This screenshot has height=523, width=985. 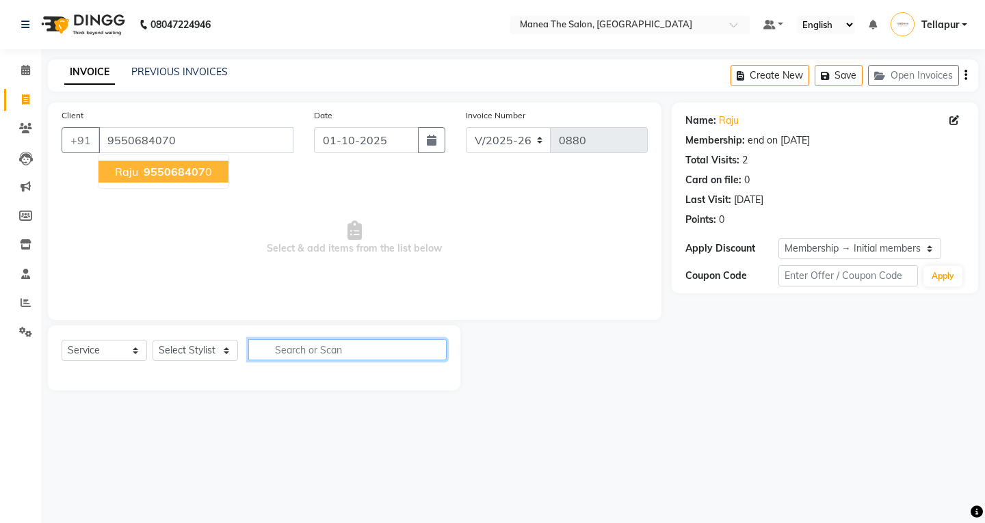 I want to click on img: logo, so click(x=81, y=25).